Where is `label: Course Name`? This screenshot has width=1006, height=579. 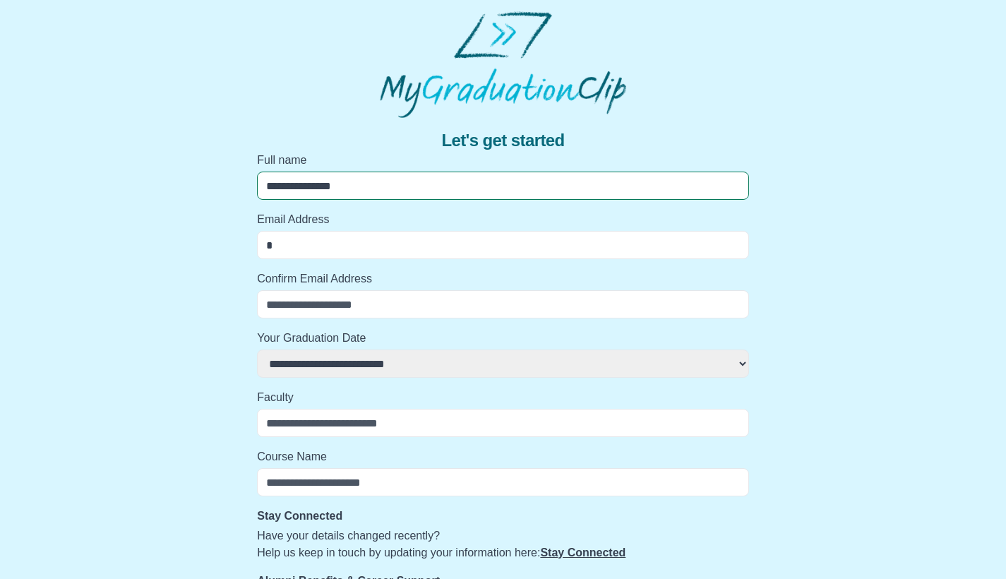 label: Course Name is located at coordinates (503, 457).